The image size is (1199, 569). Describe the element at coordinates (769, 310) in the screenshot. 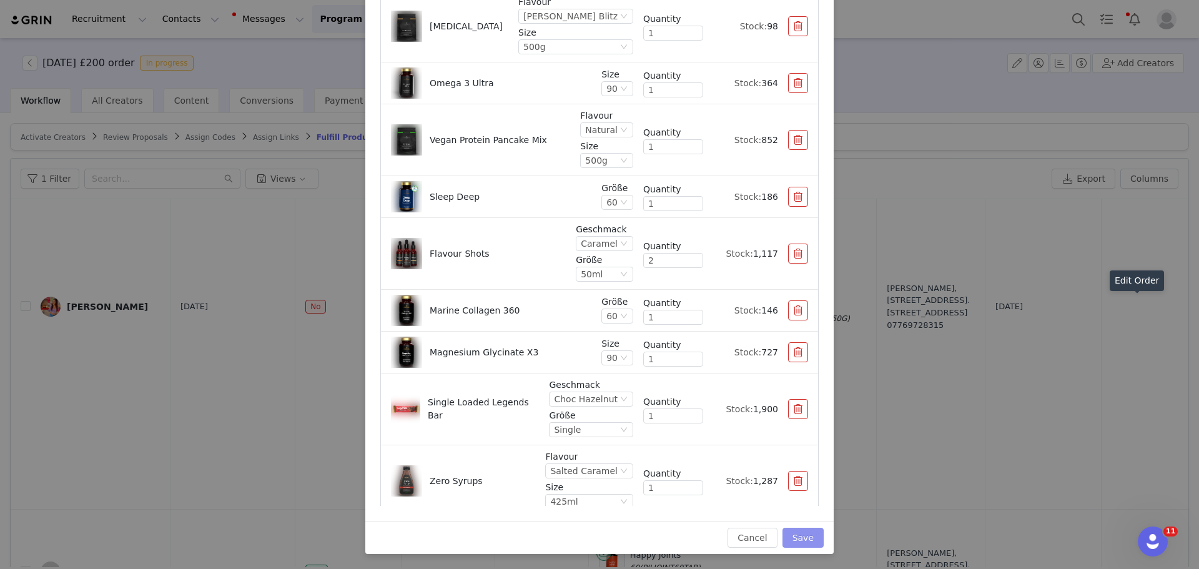

I see `span: 146` at that location.